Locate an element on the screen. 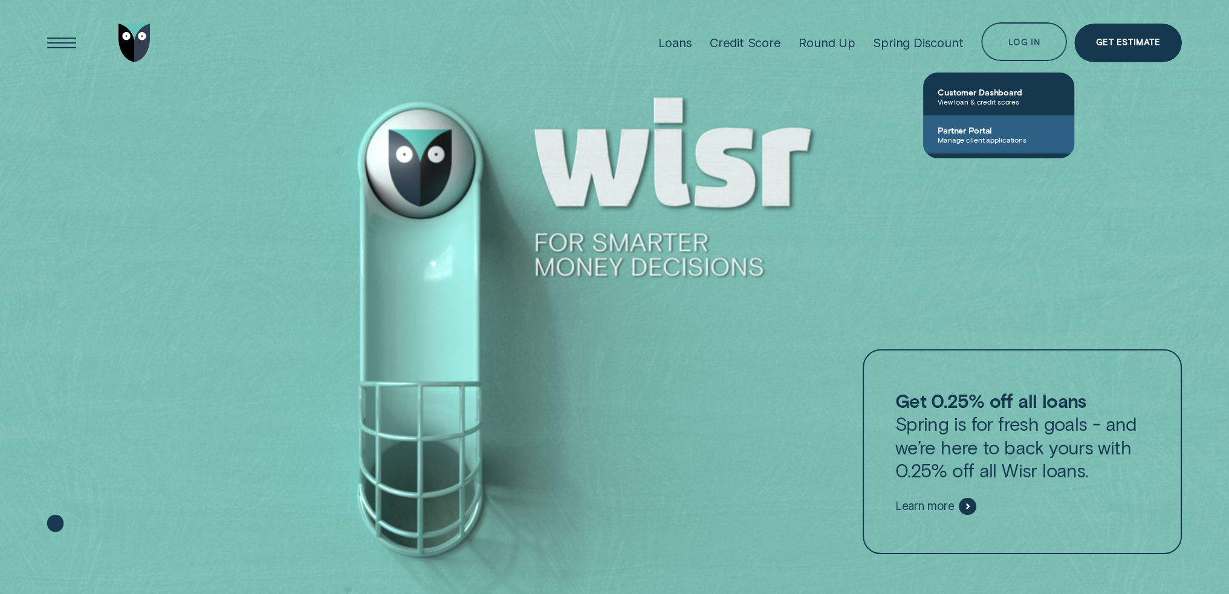  span: Learn more is located at coordinates (925, 507).